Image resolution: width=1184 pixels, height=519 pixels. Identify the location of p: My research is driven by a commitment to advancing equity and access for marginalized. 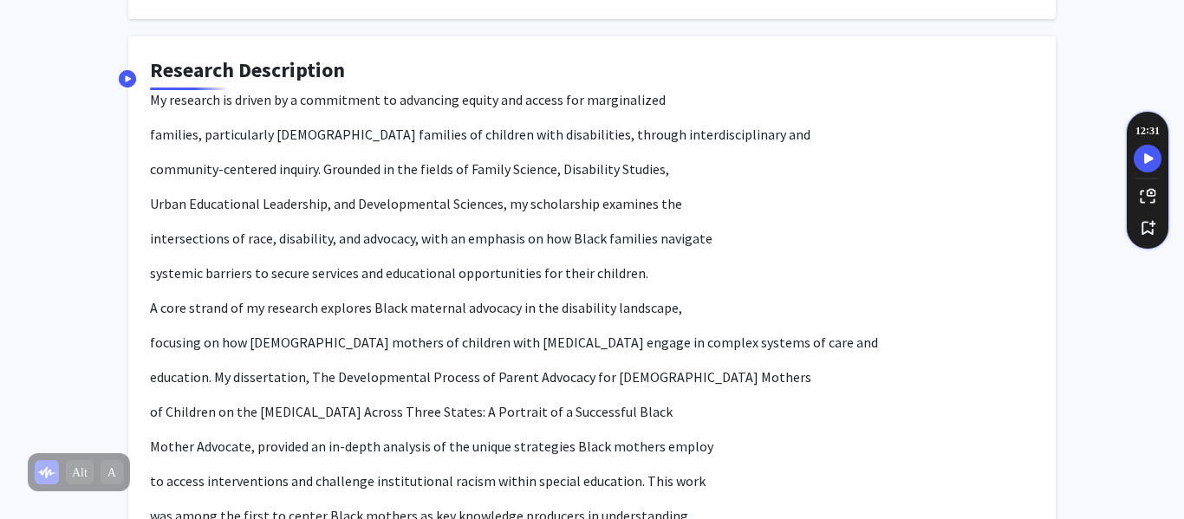
(592, 100).